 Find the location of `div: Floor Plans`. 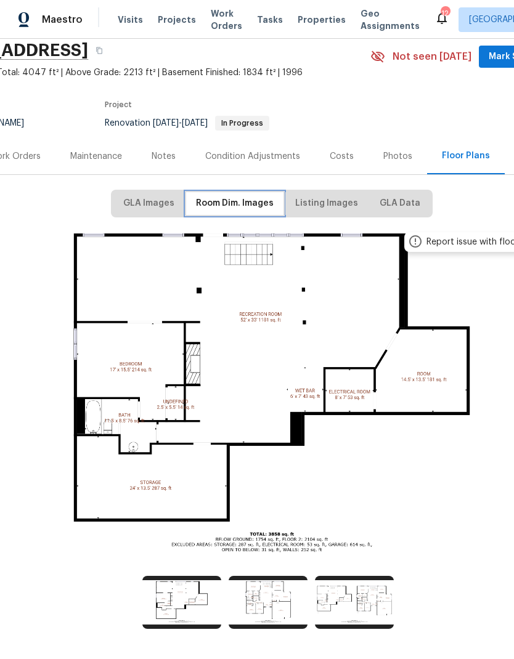

div: Floor Plans is located at coordinates (466, 156).